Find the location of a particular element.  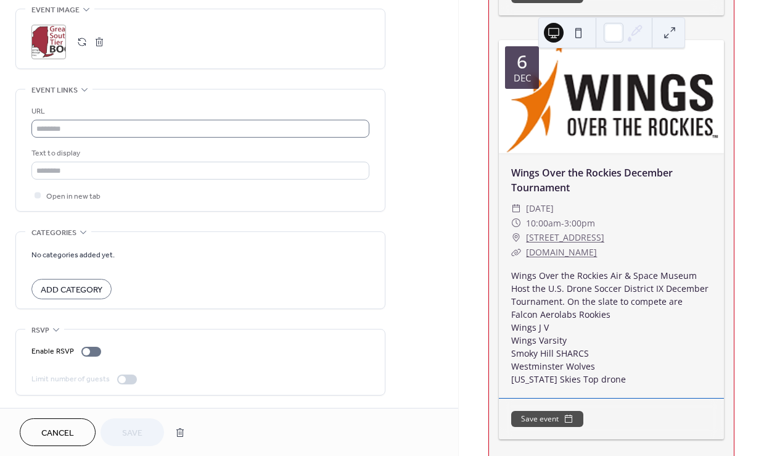

div: Dec is located at coordinates (523, 78).